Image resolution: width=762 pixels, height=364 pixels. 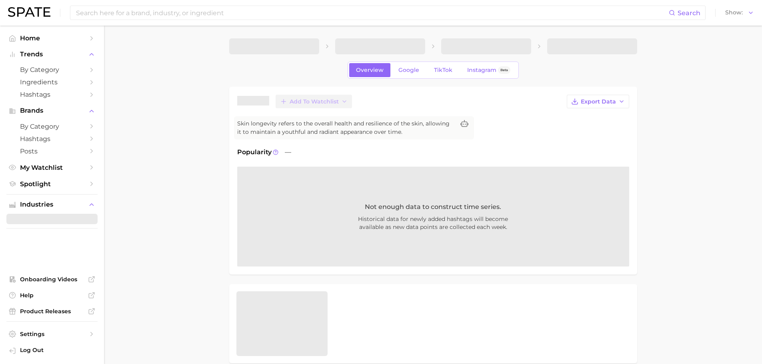 What do you see at coordinates (734, 12) in the screenshot?
I see `span: Show` at bounding box center [734, 12].